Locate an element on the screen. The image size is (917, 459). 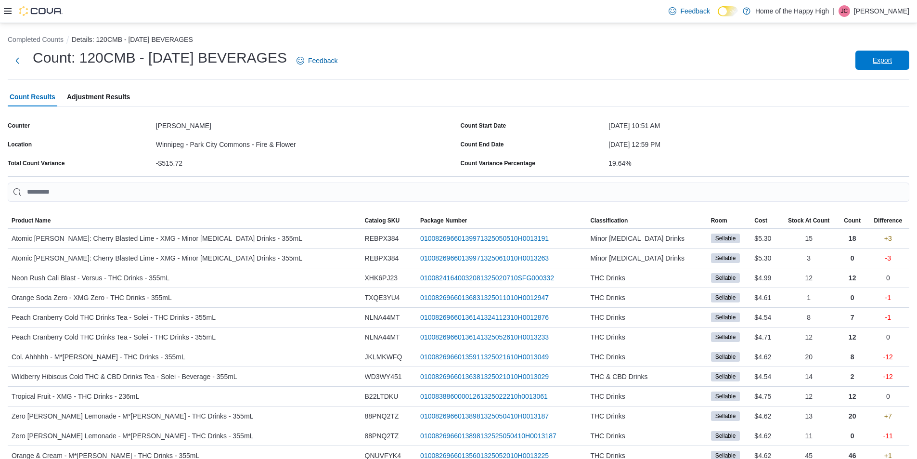
div: $4.99 is located at coordinates (765, 278).